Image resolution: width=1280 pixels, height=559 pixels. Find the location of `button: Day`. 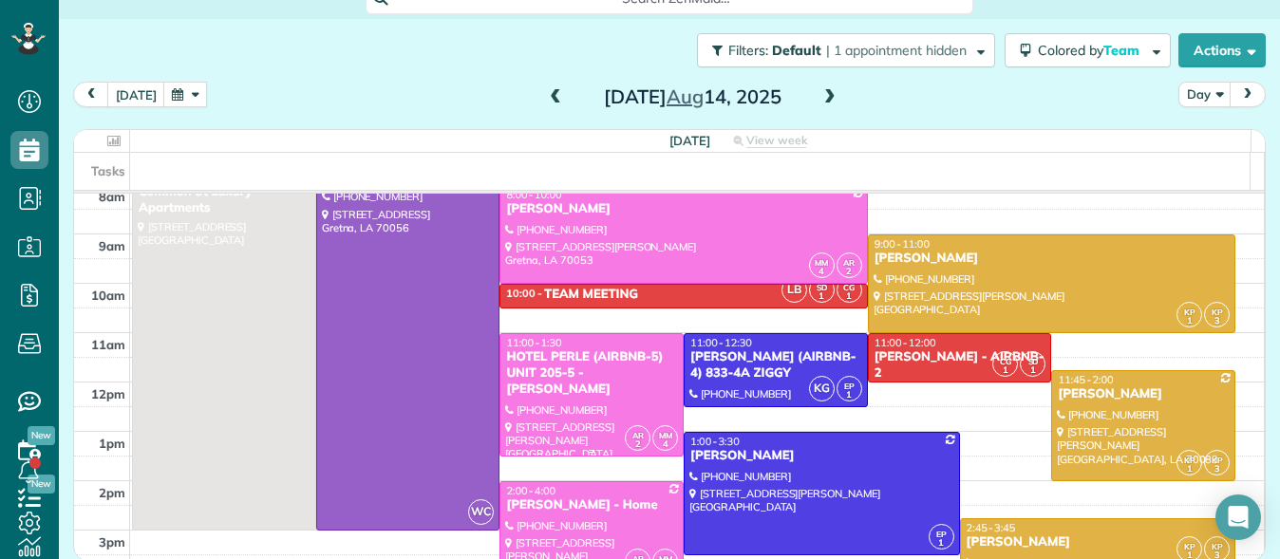

button: Day is located at coordinates (1205, 94).